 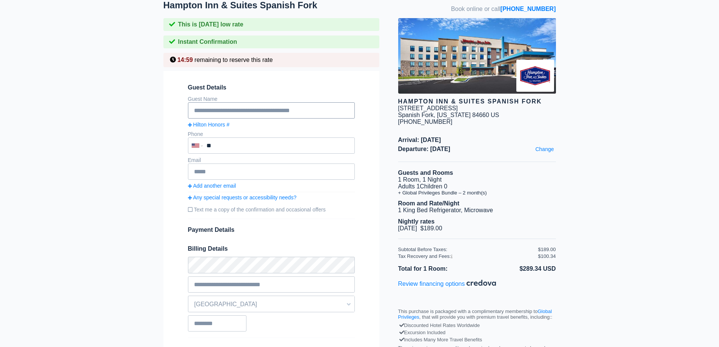 What do you see at coordinates (437, 269) in the screenshot?
I see `li: Total for 1 Room:` at bounding box center [437, 269].